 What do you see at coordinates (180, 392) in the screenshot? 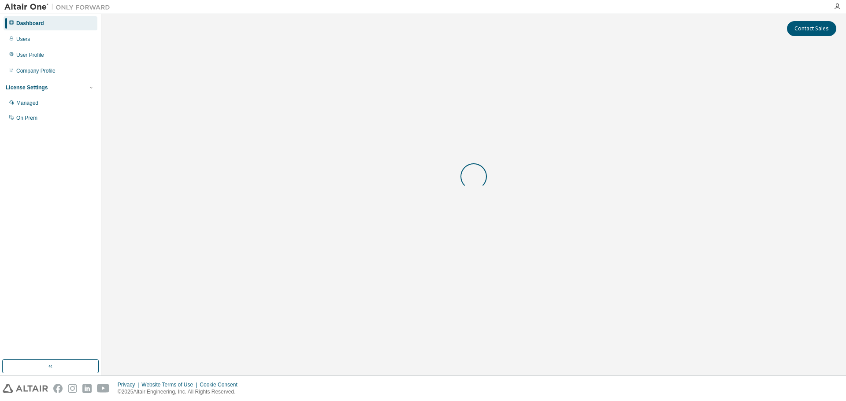
I see `p: © 2025 Altair Engineering, Inc. All Rights Reserved.` at bounding box center [180, 392].